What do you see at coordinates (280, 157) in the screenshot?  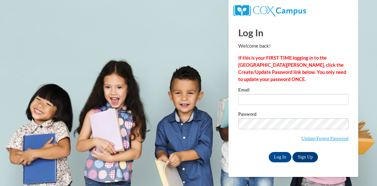 I see `input: Log In` at bounding box center [280, 157].